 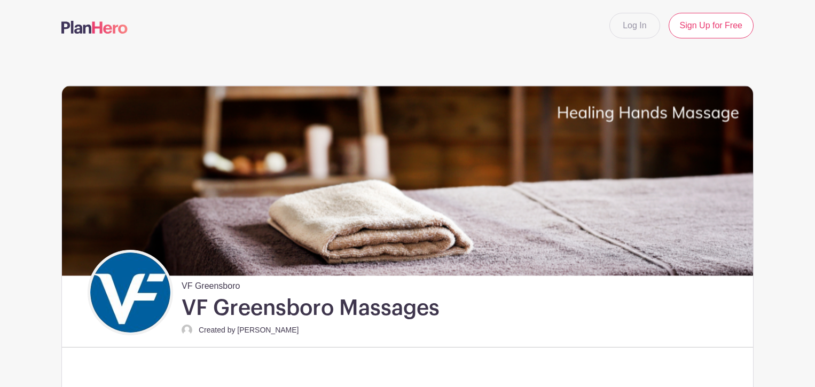 I want to click on img: logo-507f7623f17ff9eddc593b1ce0a138ce2505c220e1c5a4e2b4648c50719b7d32.svg, so click(x=95, y=27).